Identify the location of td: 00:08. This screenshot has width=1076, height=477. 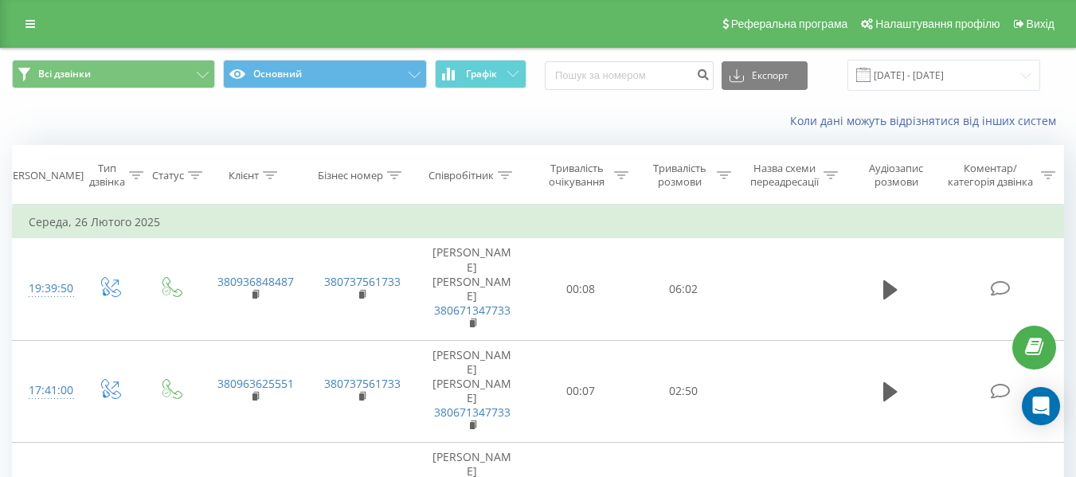
(580, 289).